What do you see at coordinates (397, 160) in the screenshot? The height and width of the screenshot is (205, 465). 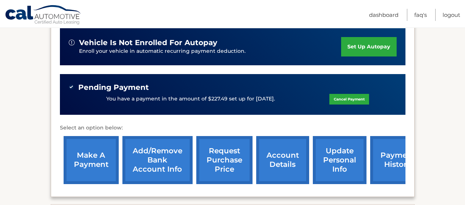 I see `a: payment history` at bounding box center [397, 160].